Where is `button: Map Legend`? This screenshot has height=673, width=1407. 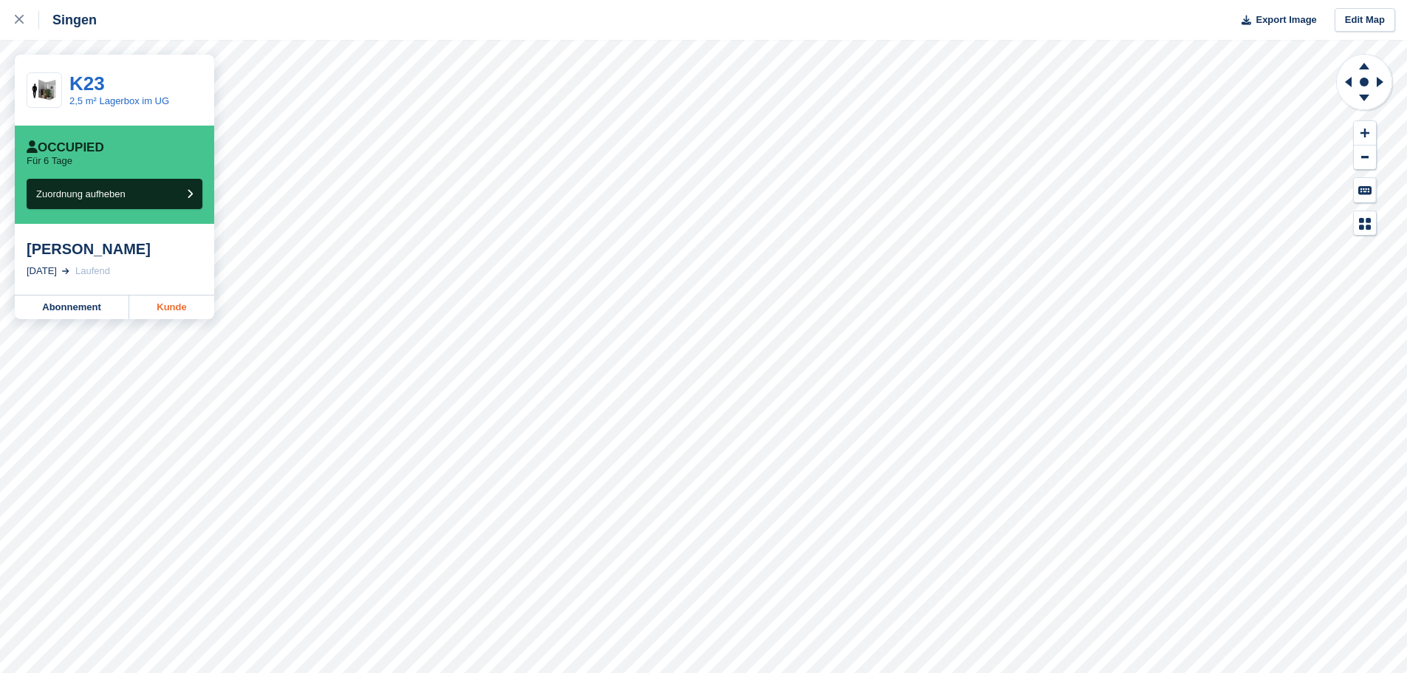 button: Map Legend is located at coordinates (1365, 223).